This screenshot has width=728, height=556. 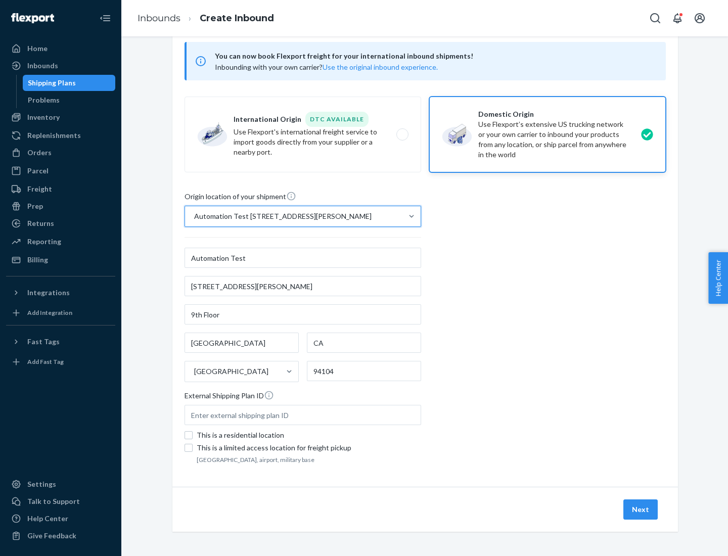 I want to click on a: Problems, so click(x=69, y=100).